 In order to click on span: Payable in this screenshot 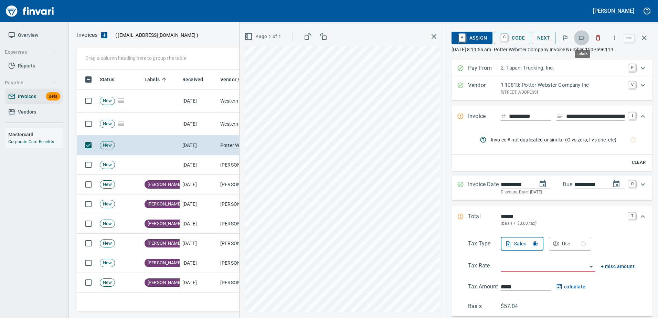, I will do `click(31, 83)`.